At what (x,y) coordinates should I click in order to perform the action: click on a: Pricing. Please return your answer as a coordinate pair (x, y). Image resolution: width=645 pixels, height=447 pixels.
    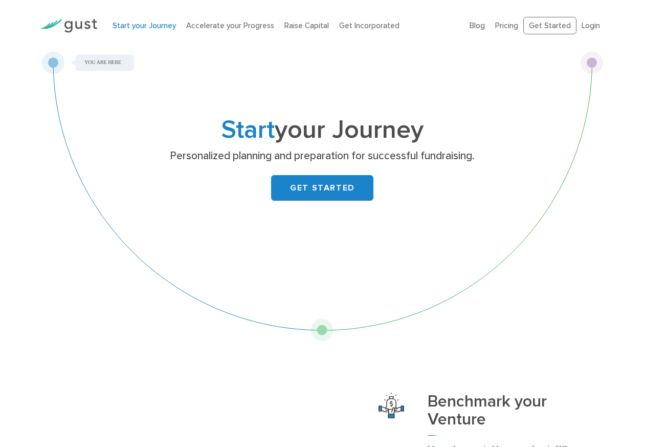
    Looking at the image, I should click on (507, 26).